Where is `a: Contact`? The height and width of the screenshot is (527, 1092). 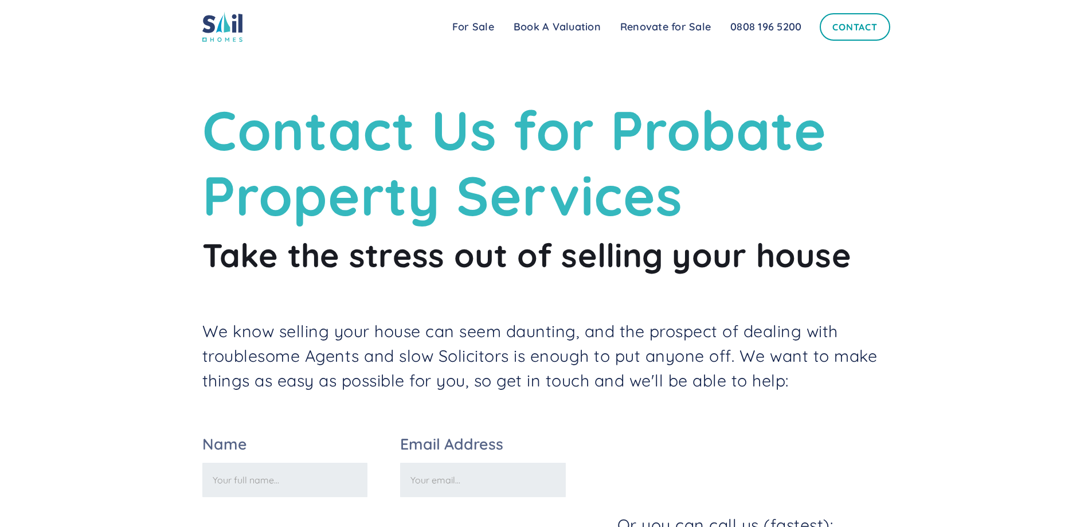
a: Contact is located at coordinates (855, 27).